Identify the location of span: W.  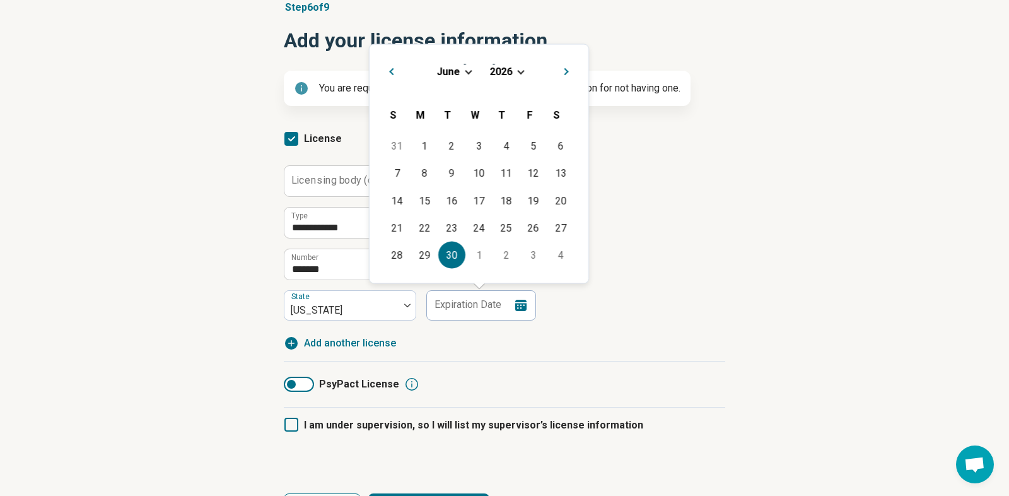
(475, 114).